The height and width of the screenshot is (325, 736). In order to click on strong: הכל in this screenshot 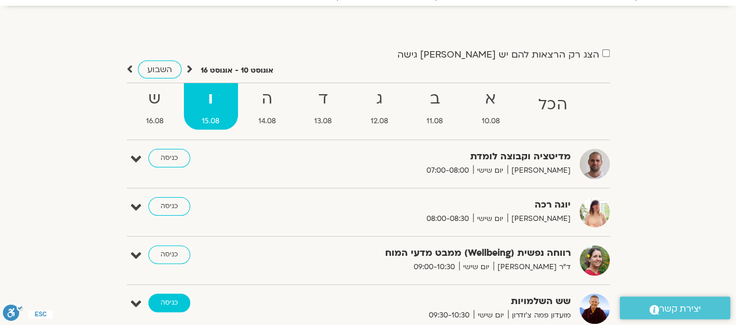, I will do `click(553, 105)`.